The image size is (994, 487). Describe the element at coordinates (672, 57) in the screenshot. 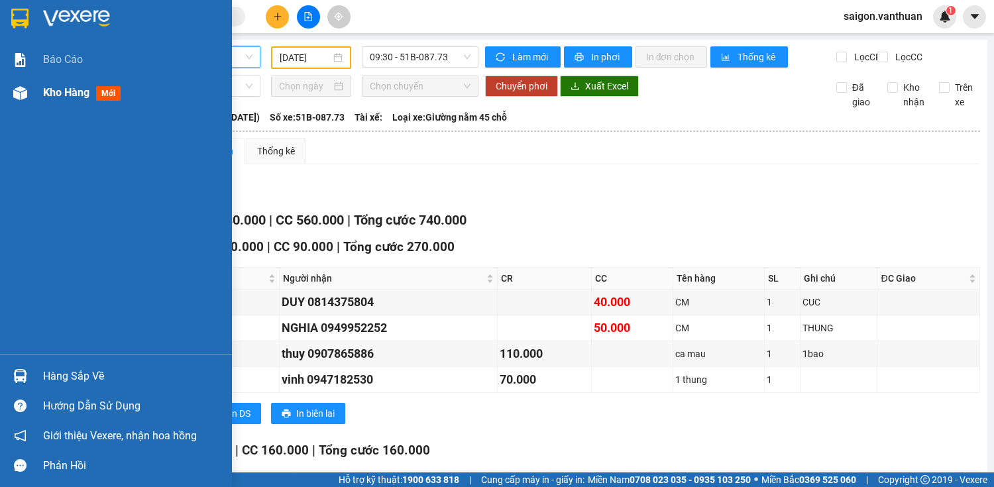

I see `button: In đơn chọn` at that location.